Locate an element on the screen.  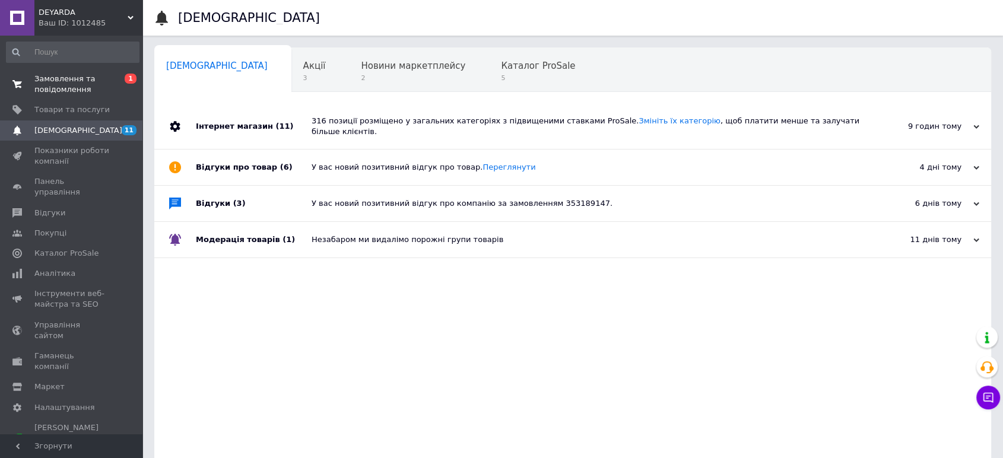
div: 11 днів тому is located at coordinates (920, 240).